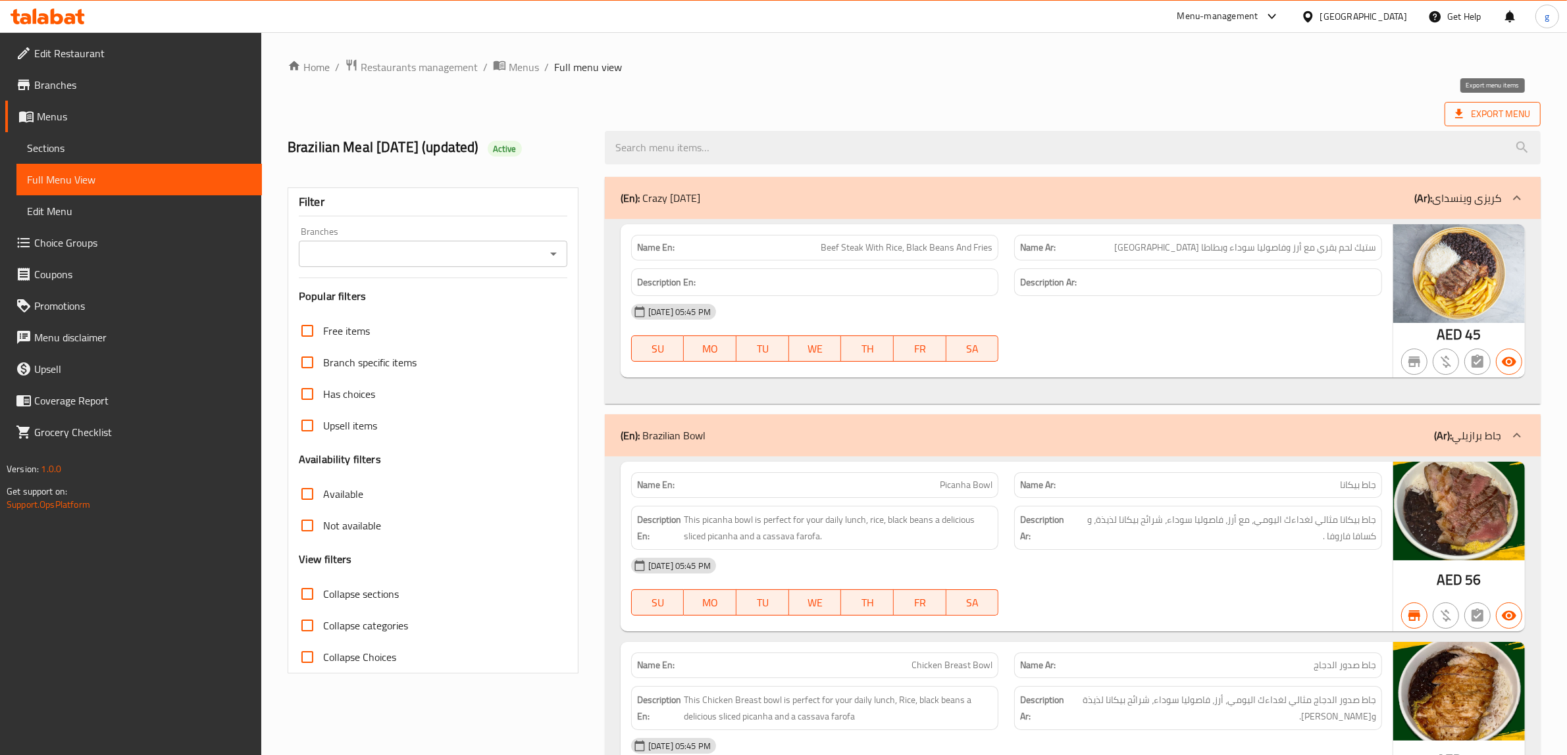 The width and height of the screenshot is (1567, 755). I want to click on span: Not available, so click(352, 526).